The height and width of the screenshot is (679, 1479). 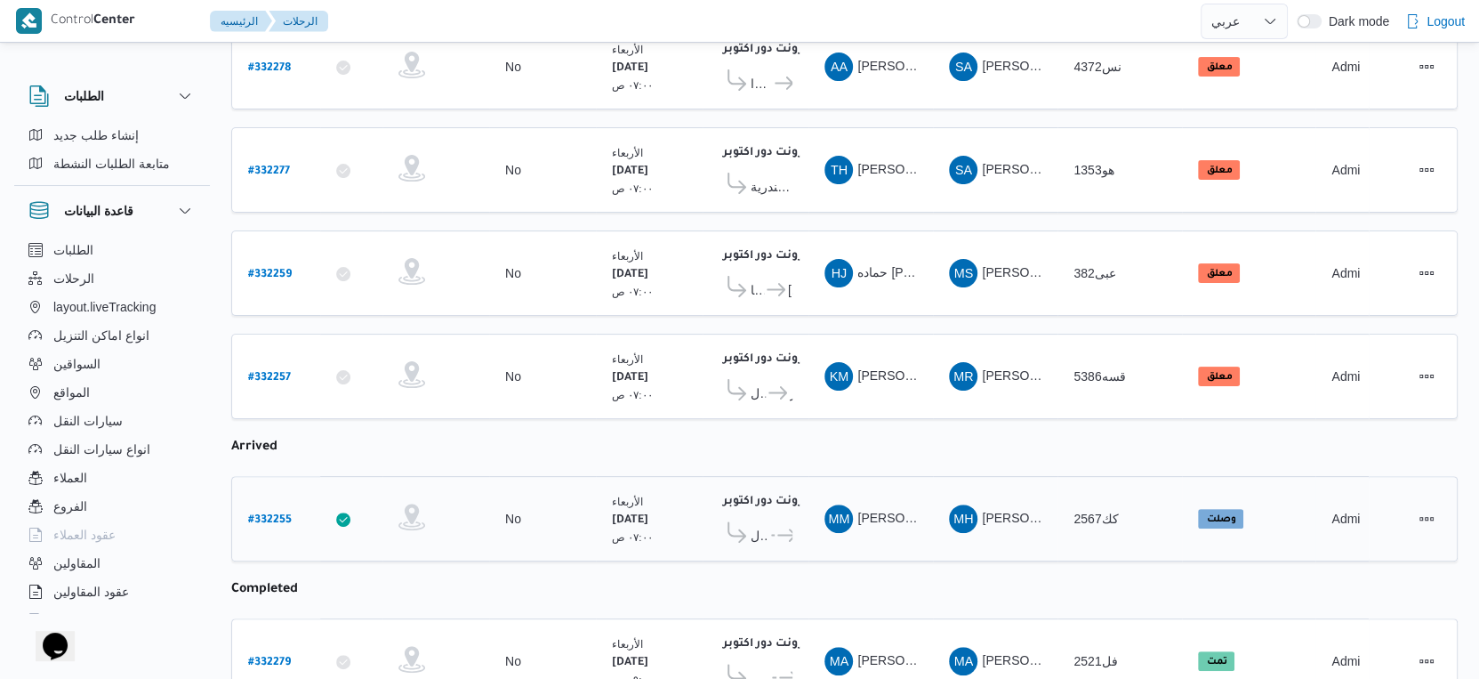 What do you see at coordinates (90, 620) in the screenshot?
I see `span: اجهزة التليفون` at bounding box center [90, 620].